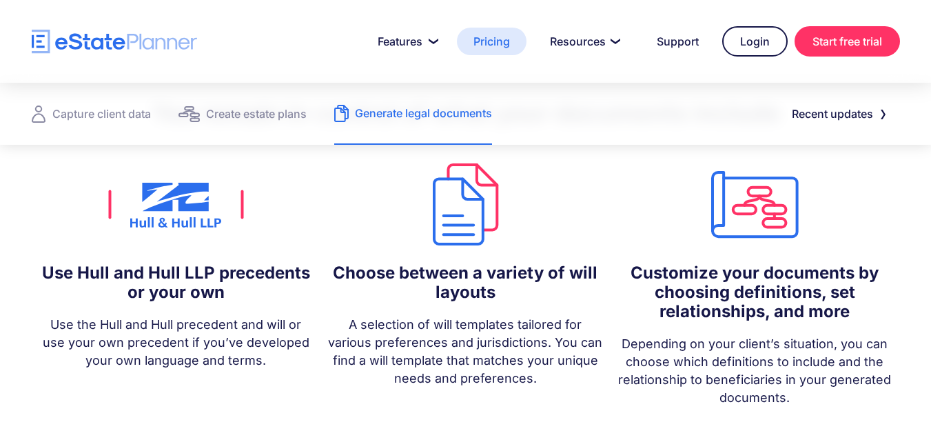 This screenshot has width=931, height=442. Describe the element at coordinates (754, 41) in the screenshot. I see `a: Login` at that location.